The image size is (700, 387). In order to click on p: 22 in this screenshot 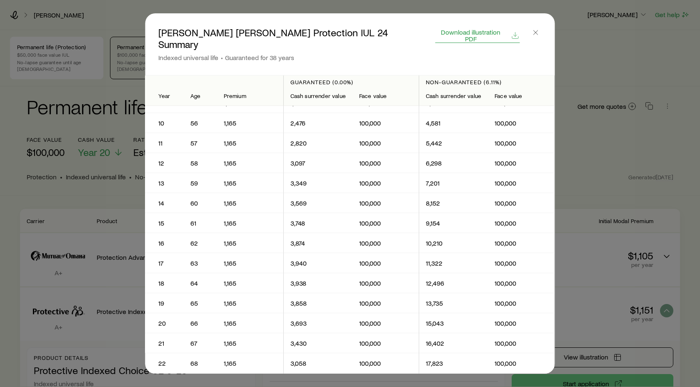, I will do `click(164, 363)`.